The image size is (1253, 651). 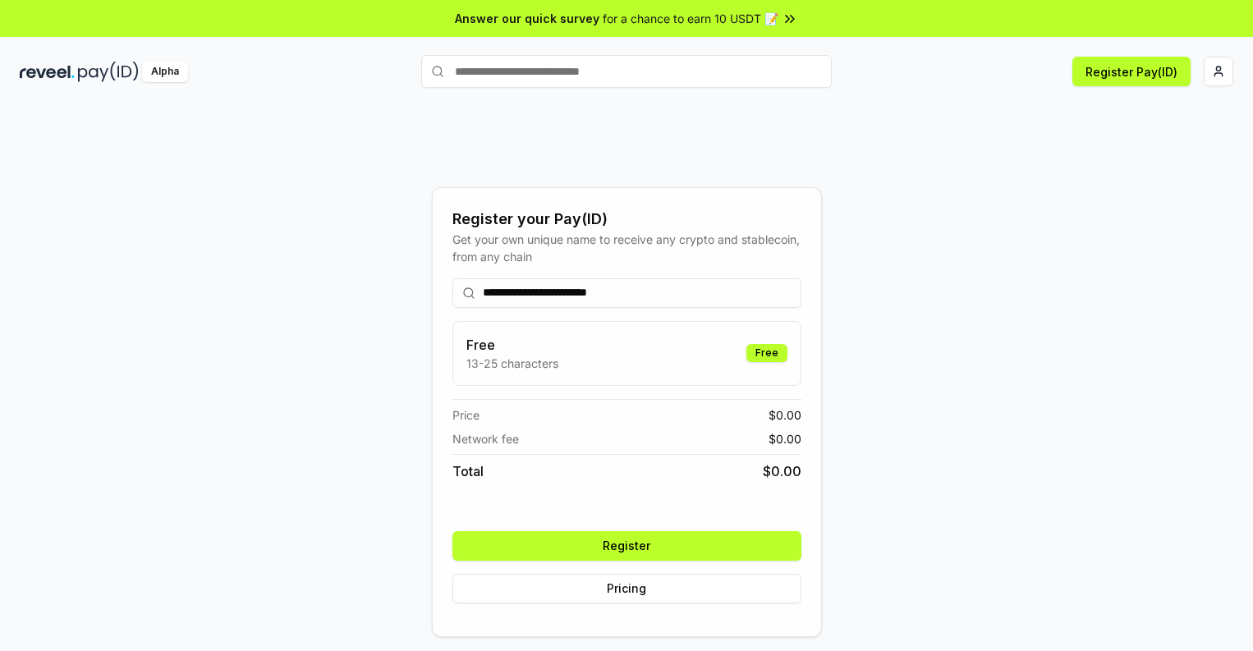 I want to click on div: Alpha, so click(x=165, y=71).